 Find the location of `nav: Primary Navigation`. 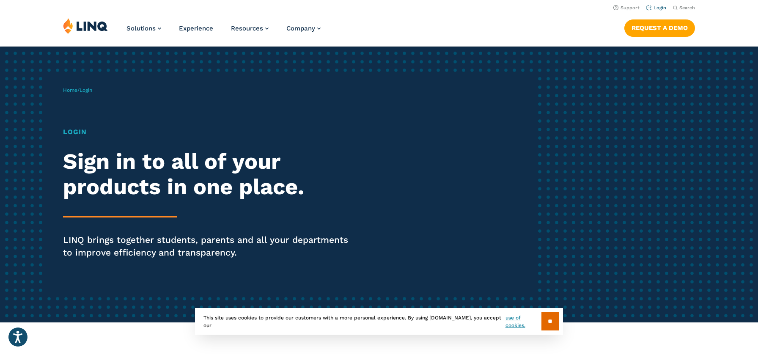

nav: Primary Navigation is located at coordinates (223, 32).